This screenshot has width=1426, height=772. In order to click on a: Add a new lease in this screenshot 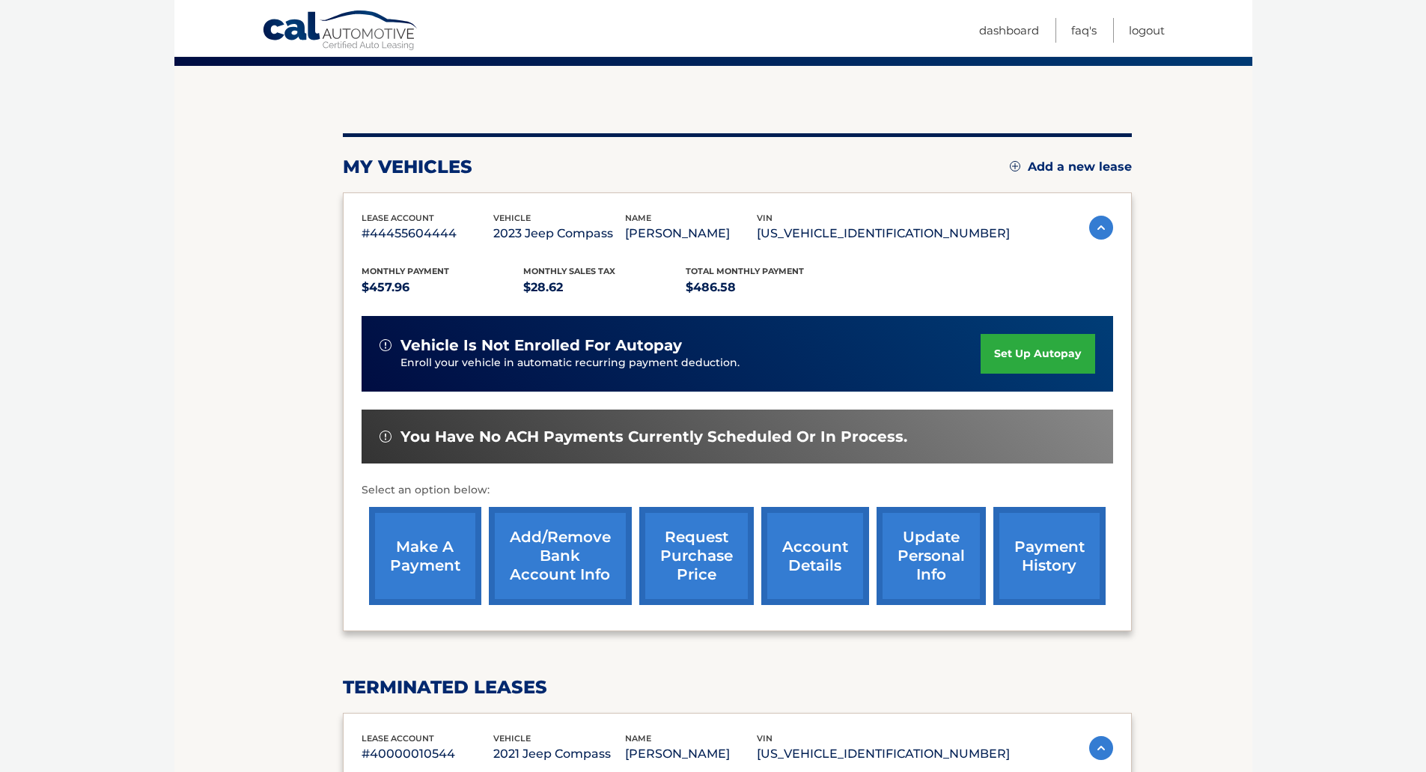, I will do `click(1070, 167)`.